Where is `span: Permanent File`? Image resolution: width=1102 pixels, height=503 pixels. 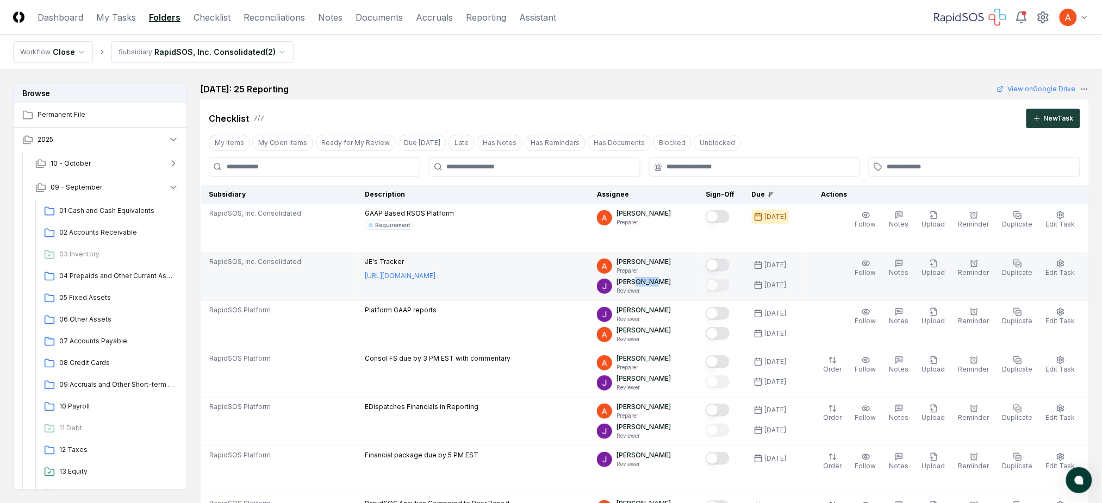
span: Permanent File is located at coordinates (108, 115).